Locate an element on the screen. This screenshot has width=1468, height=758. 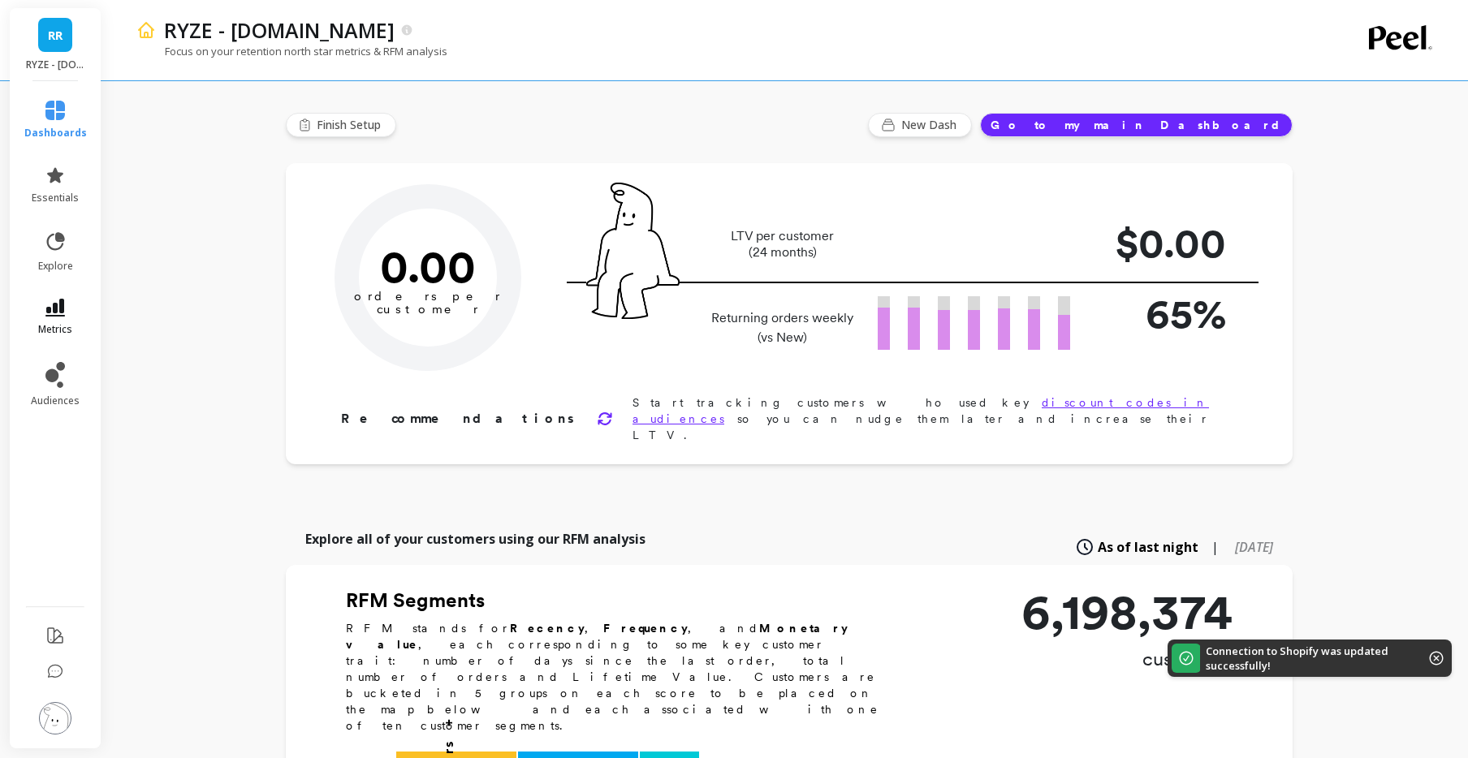
span: explore is located at coordinates (55, 266).